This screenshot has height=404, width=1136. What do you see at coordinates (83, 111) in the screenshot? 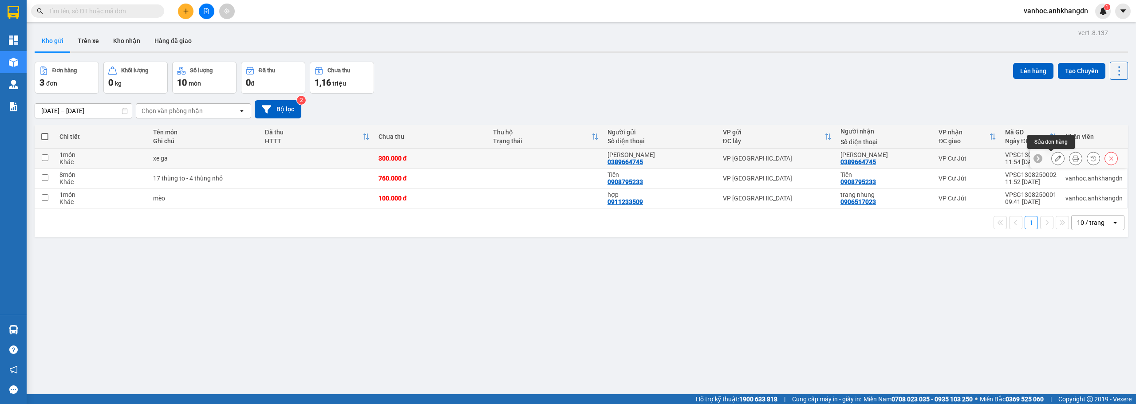
I see `input: Select a date range.` at bounding box center [83, 111].